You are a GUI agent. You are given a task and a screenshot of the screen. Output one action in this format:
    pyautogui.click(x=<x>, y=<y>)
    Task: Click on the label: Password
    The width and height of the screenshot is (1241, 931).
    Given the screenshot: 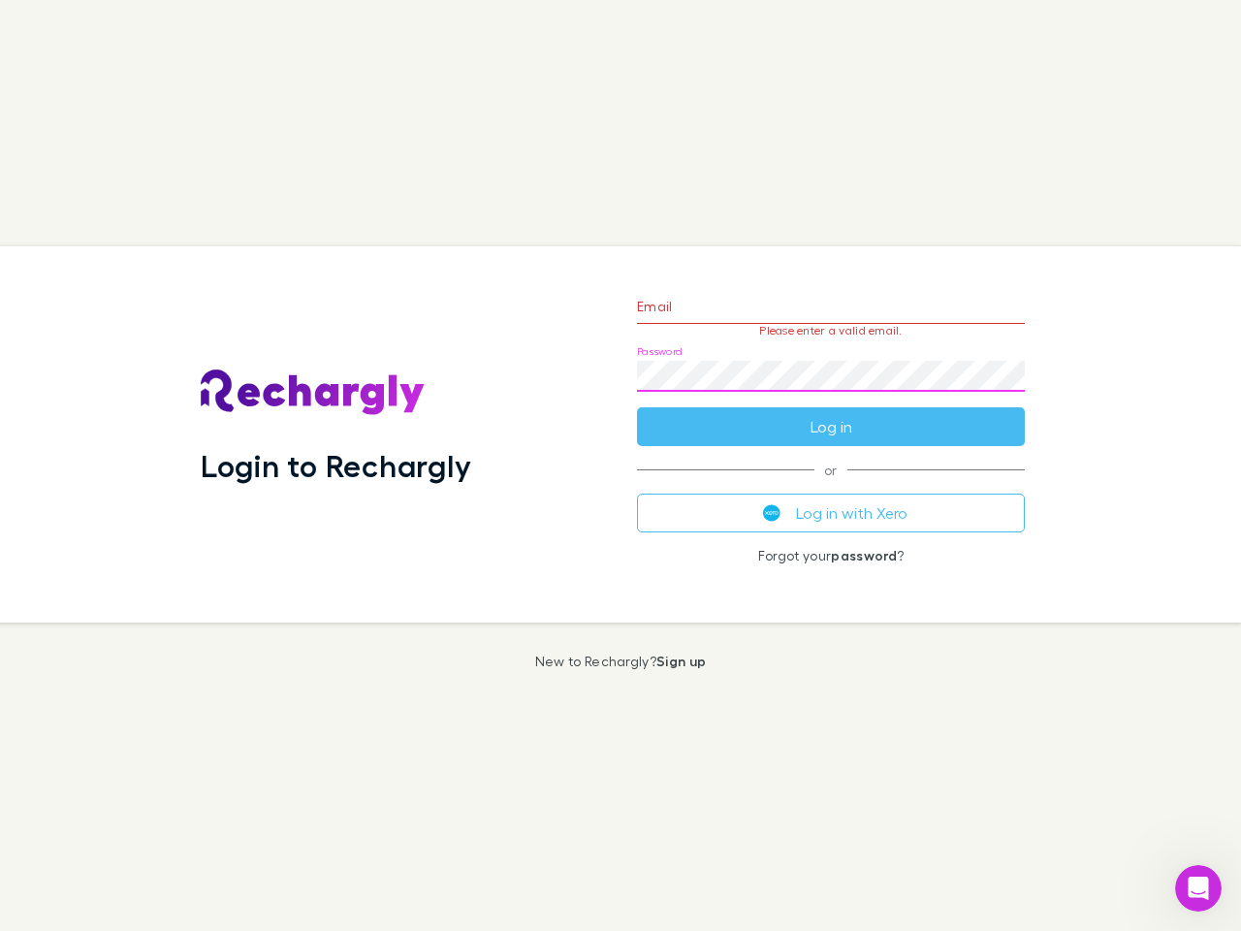 What is the action you would take?
    pyautogui.click(x=659, y=351)
    